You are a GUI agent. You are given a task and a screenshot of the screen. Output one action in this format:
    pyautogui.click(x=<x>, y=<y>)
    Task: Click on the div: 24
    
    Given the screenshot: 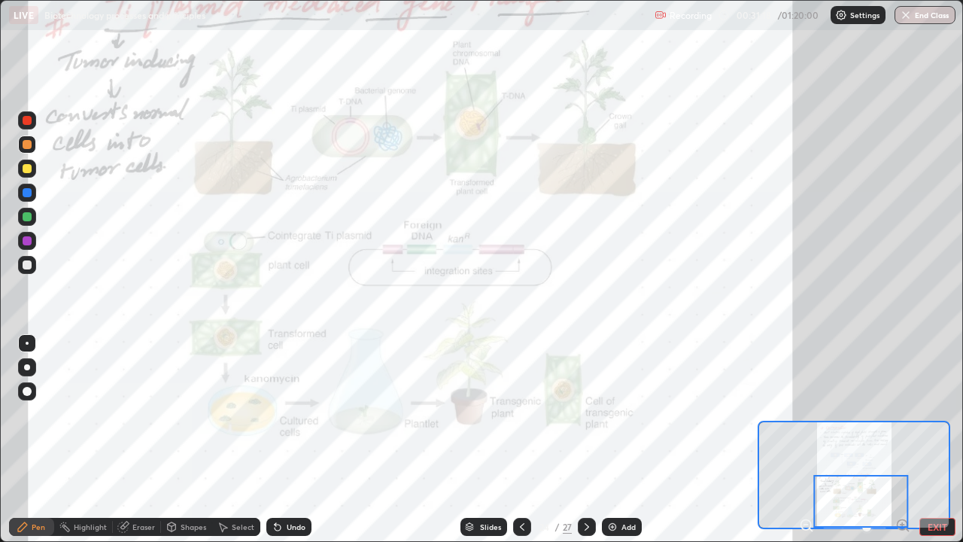 What is the action you would take?
    pyautogui.click(x=545, y=527)
    